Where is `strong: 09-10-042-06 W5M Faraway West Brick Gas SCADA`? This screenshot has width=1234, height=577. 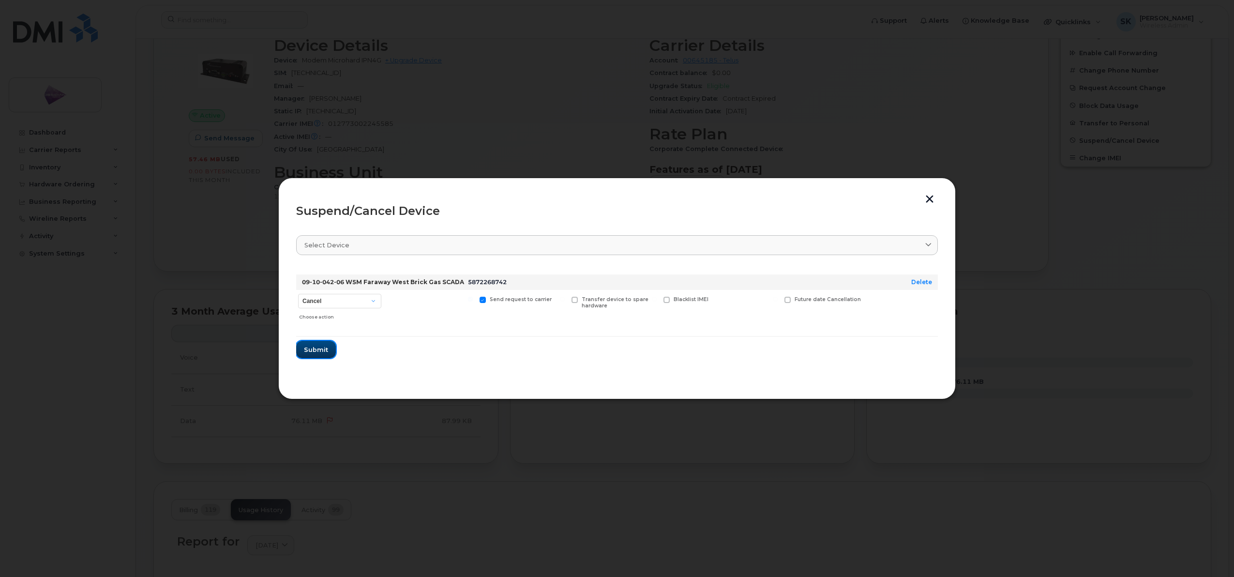
strong: 09-10-042-06 W5M Faraway West Brick Gas SCADA is located at coordinates (383, 282).